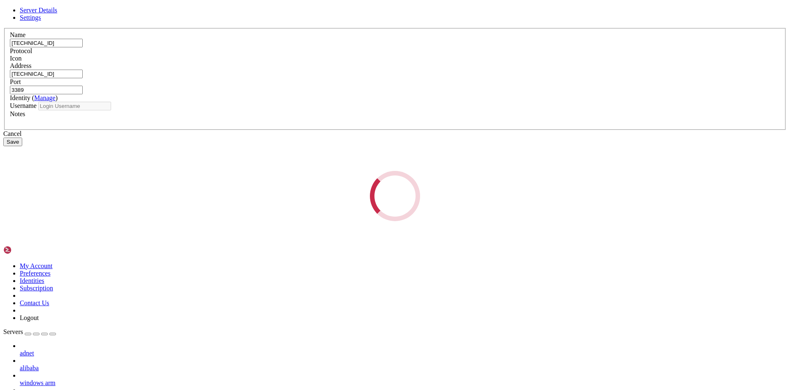  Describe the element at coordinates (403, 368) in the screenshot. I see `a: alibaba` at that location.